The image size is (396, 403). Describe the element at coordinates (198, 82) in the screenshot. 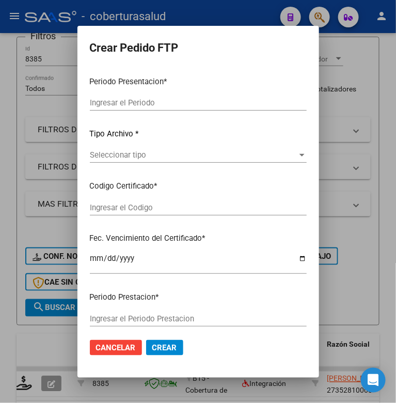

I see `p: Periodo Presentacion` at that location.